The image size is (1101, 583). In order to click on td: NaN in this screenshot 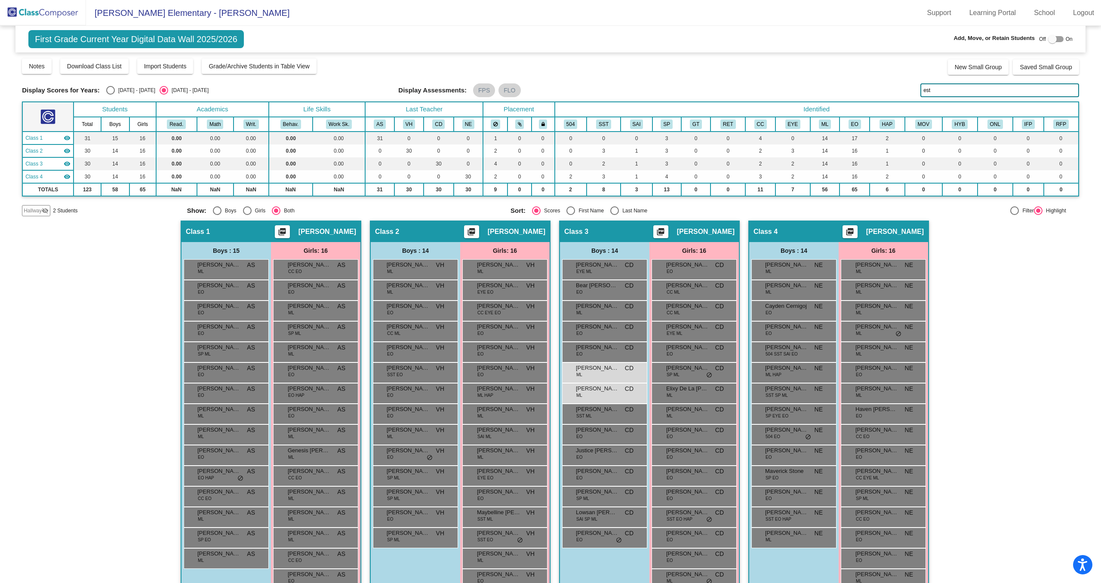, I will do `click(176, 190)`.